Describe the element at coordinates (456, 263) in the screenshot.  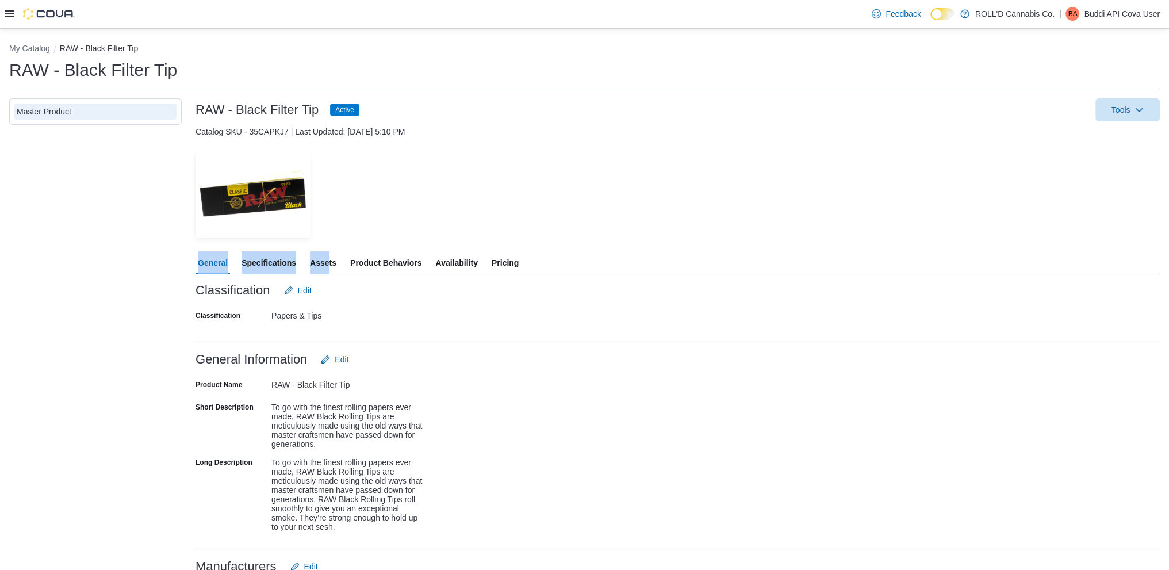
I see `span: Availability` at that location.